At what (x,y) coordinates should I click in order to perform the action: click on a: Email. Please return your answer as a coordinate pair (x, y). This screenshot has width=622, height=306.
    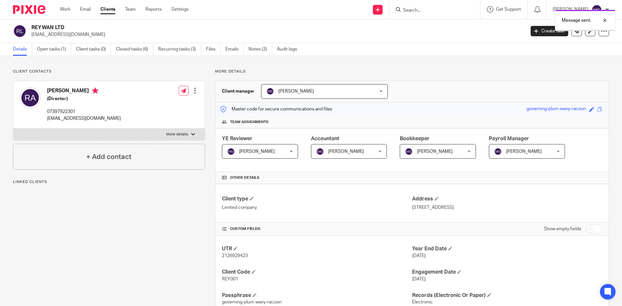
    Looking at the image, I should click on (85, 9).